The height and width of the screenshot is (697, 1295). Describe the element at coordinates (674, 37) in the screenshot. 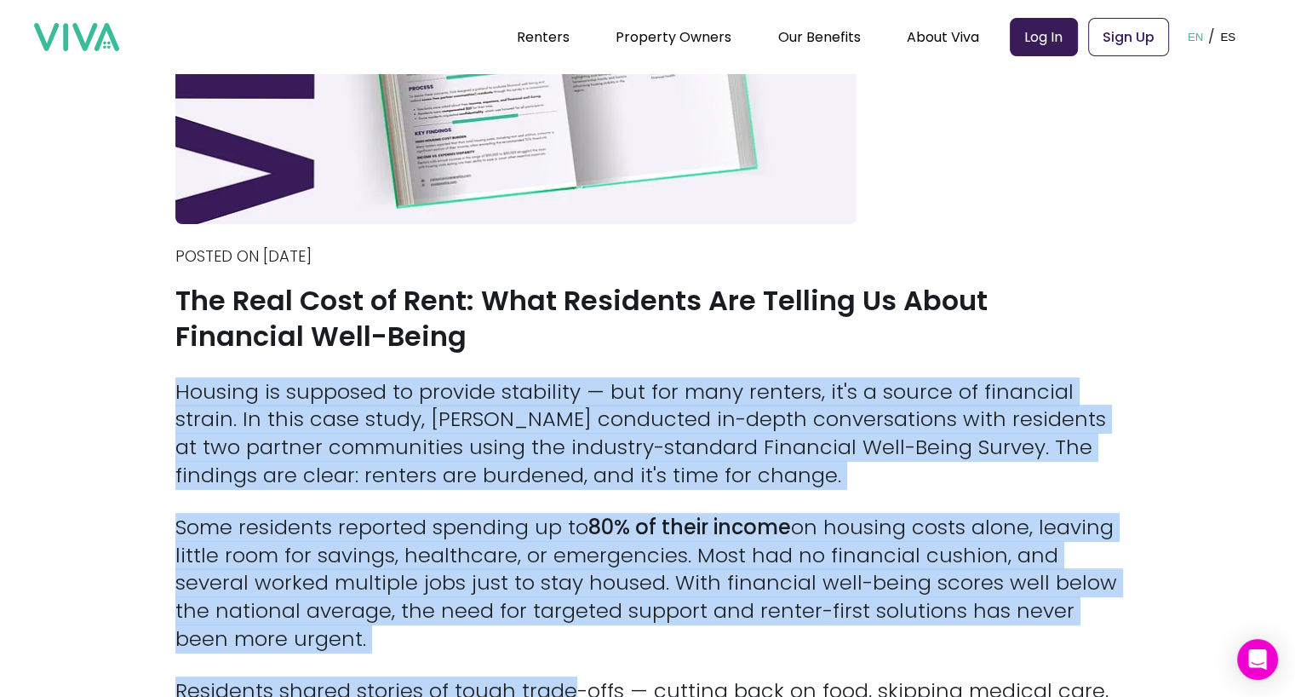

I see `a: Property Owners` at that location.